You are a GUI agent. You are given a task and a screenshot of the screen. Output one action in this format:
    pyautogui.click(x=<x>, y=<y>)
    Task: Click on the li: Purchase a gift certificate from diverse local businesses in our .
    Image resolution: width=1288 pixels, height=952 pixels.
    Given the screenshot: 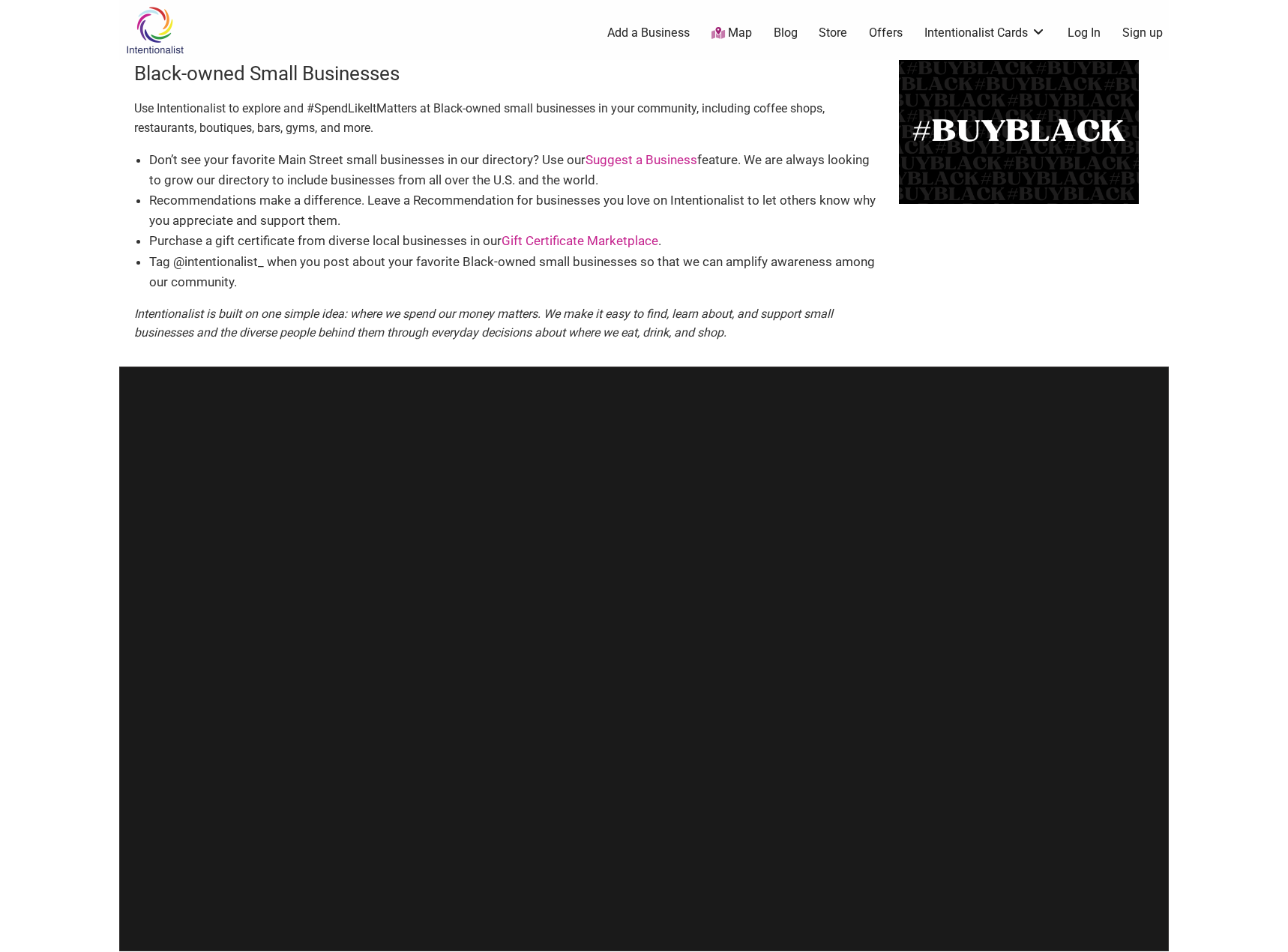 What is the action you would take?
    pyautogui.click(x=516, y=241)
    